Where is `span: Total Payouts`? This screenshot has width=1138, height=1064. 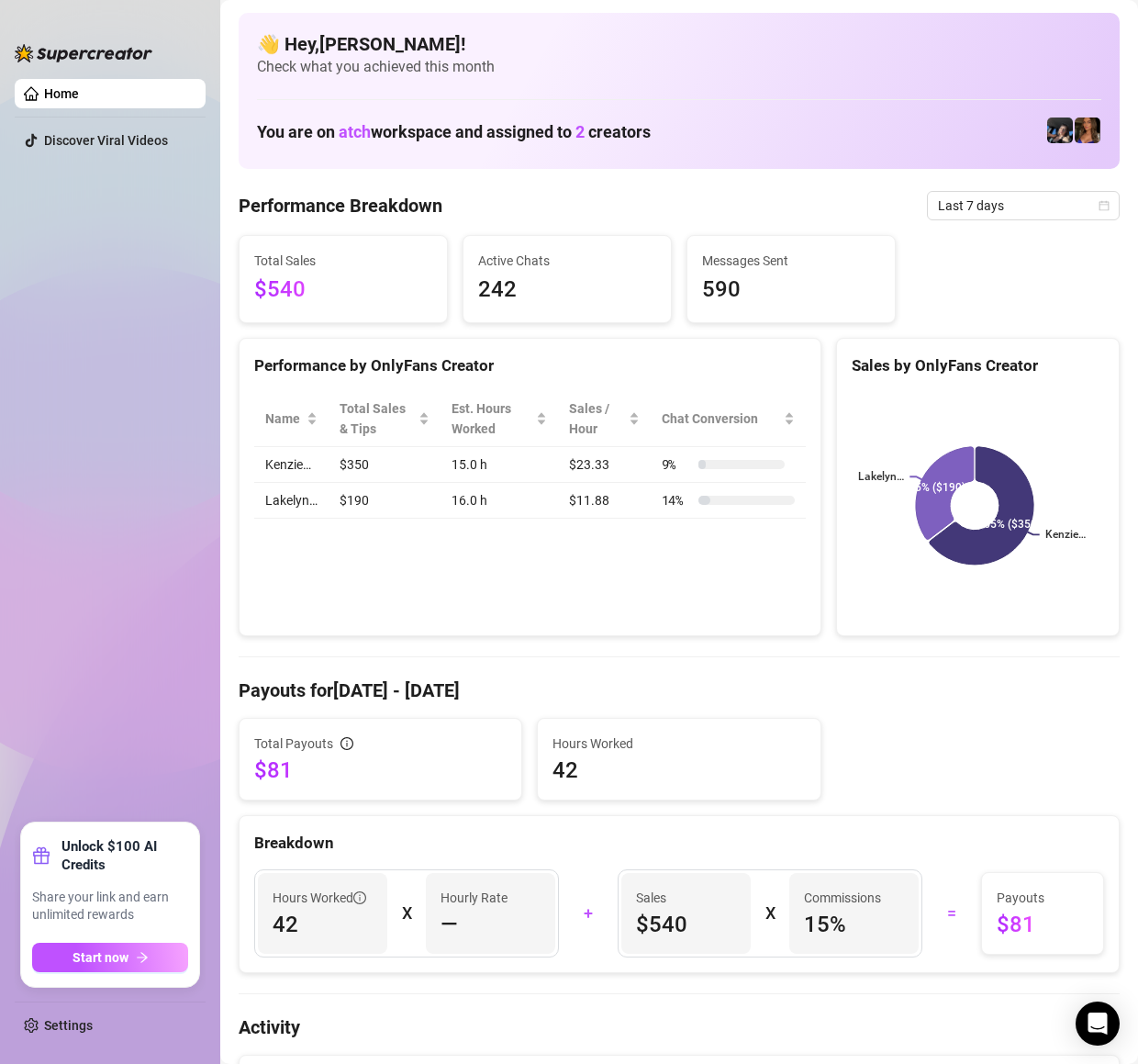 span: Total Payouts is located at coordinates (294, 744).